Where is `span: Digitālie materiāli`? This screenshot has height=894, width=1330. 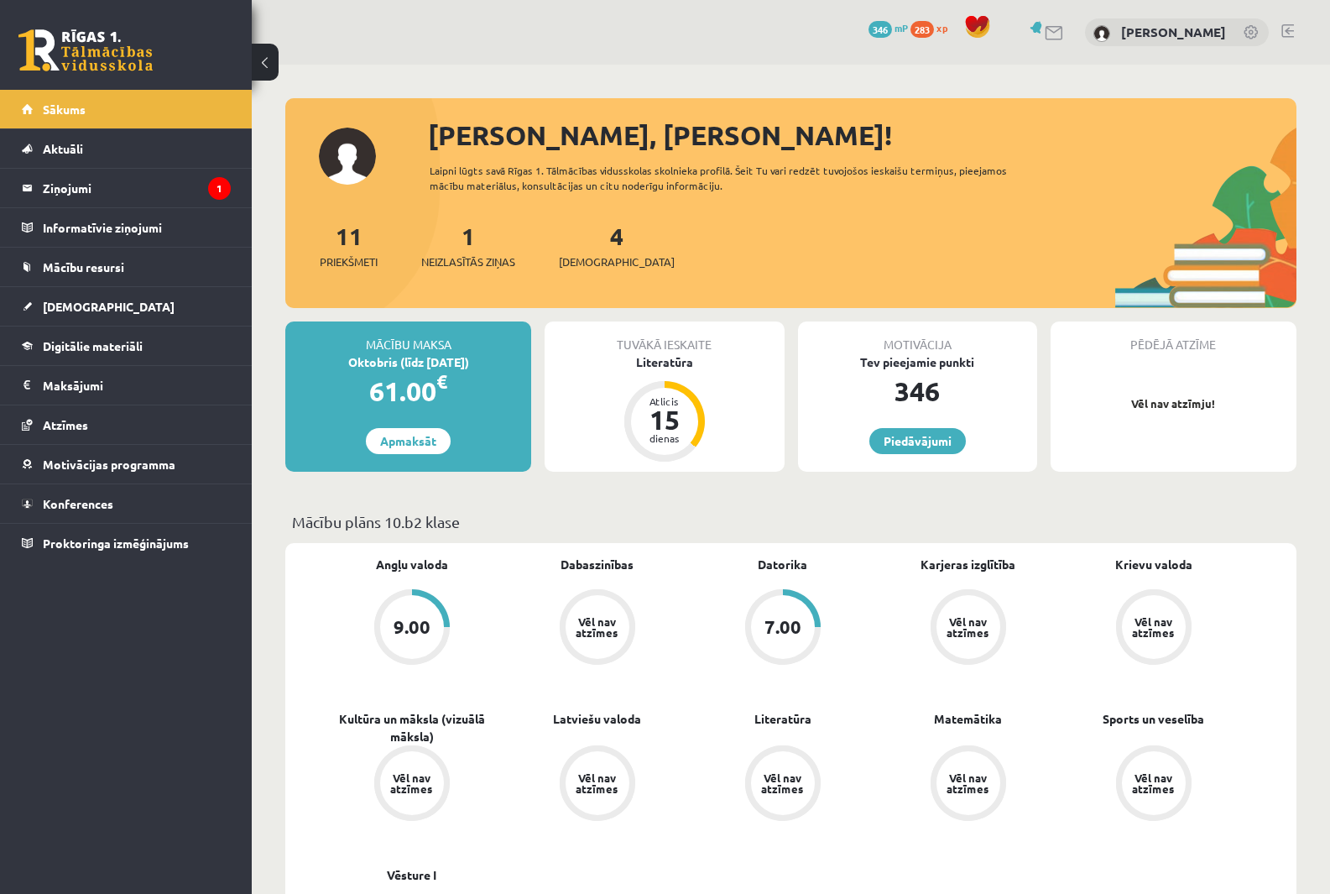
span: Digitālie materiāli is located at coordinates (92, 346).